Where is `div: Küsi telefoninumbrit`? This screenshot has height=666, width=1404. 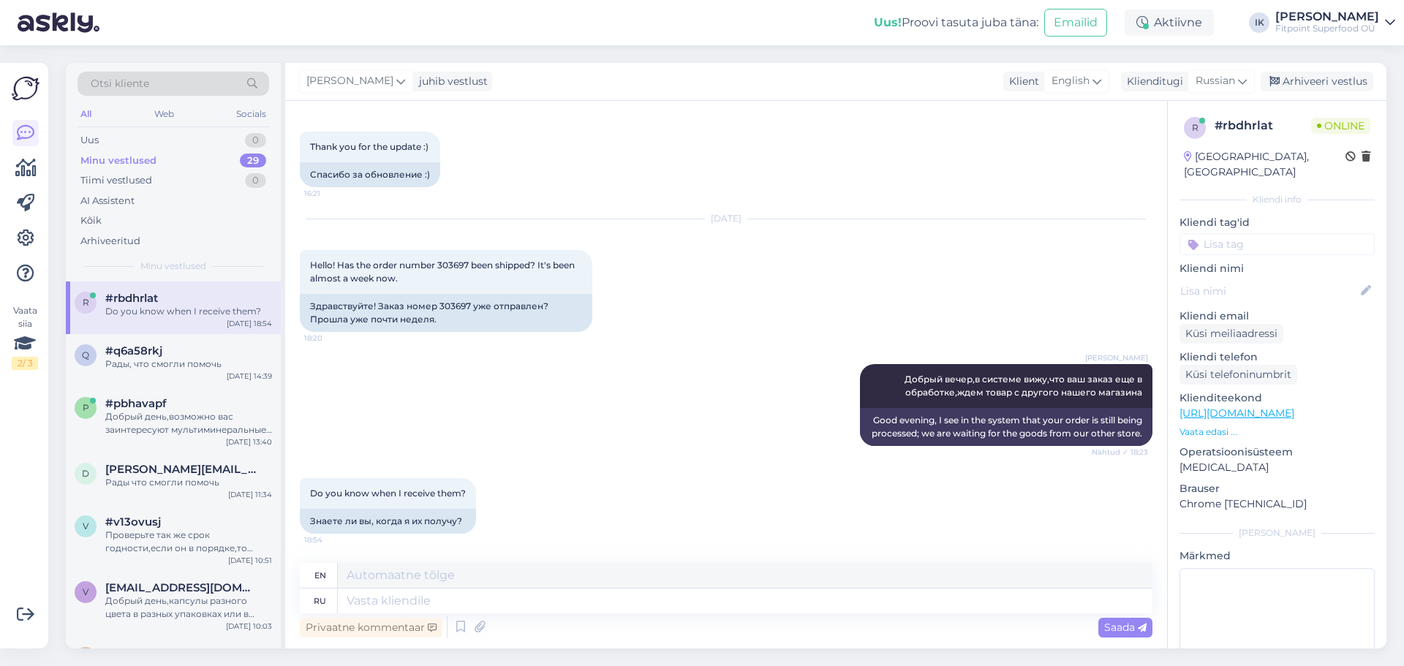 div: Küsi telefoninumbrit is located at coordinates (1238, 374).